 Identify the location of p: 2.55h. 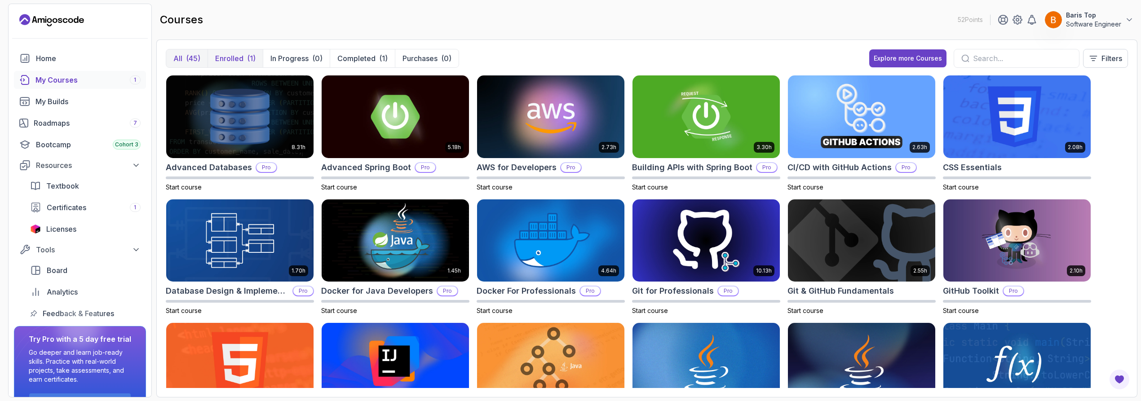
(920, 271).